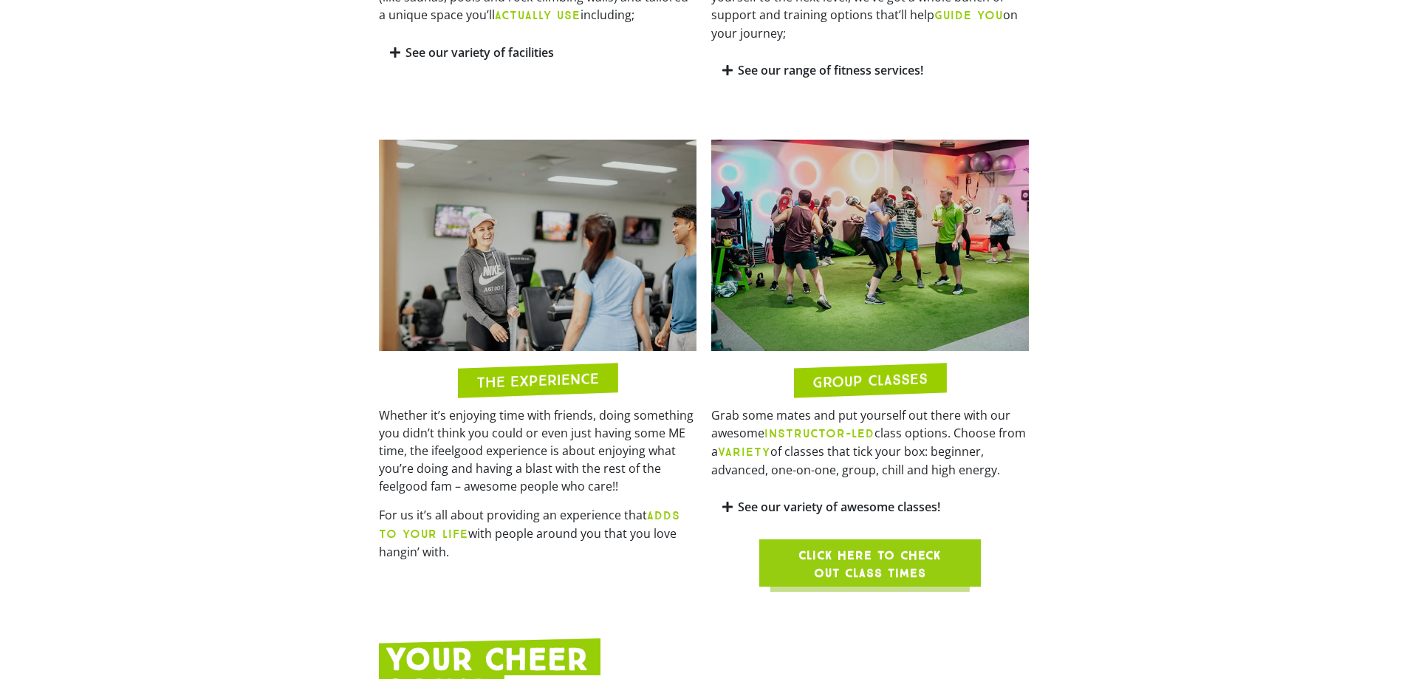  I want to click on div: See our range of fitness services!, so click(870, 70).